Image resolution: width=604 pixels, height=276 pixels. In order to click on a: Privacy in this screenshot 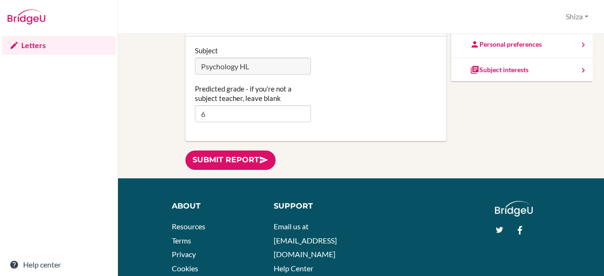, I will do `click(184, 254)`.